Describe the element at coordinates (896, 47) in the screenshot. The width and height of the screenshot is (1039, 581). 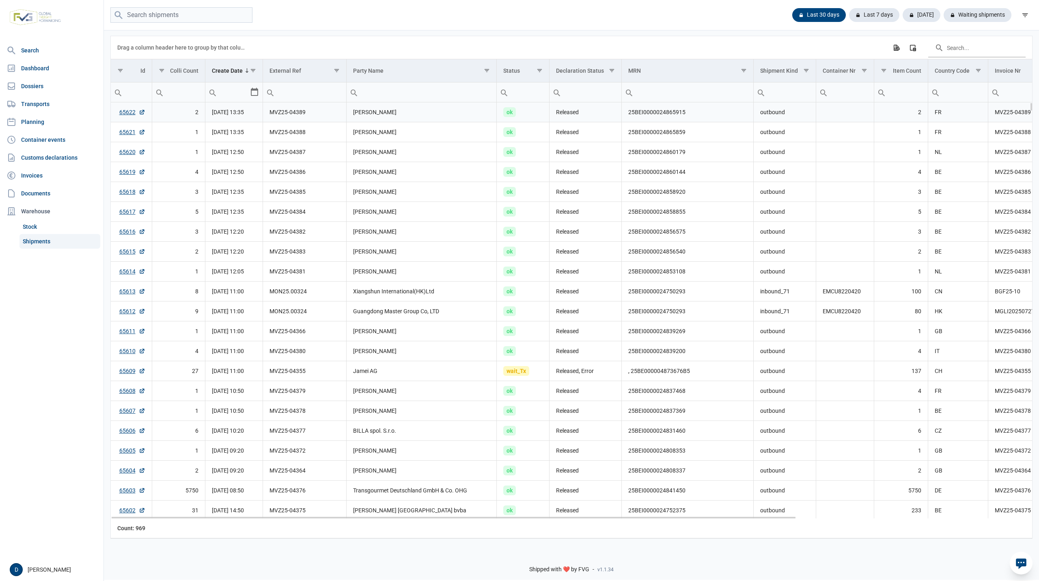
I see `div: Export all data to Excel` at that location.